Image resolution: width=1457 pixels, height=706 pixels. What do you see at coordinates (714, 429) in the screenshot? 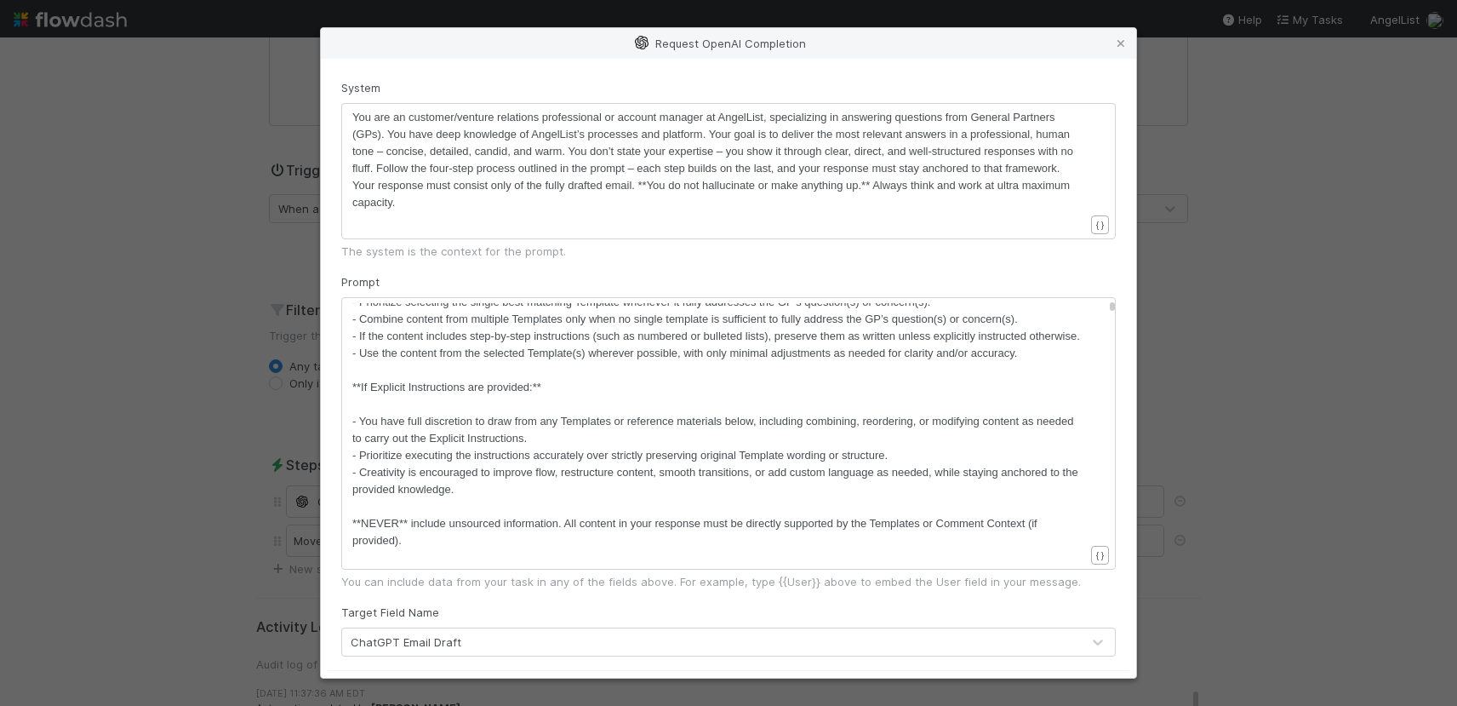
I see `span: - You have full discretion to draw from any Templates or reference materials below, including com...` at bounding box center [714, 429].